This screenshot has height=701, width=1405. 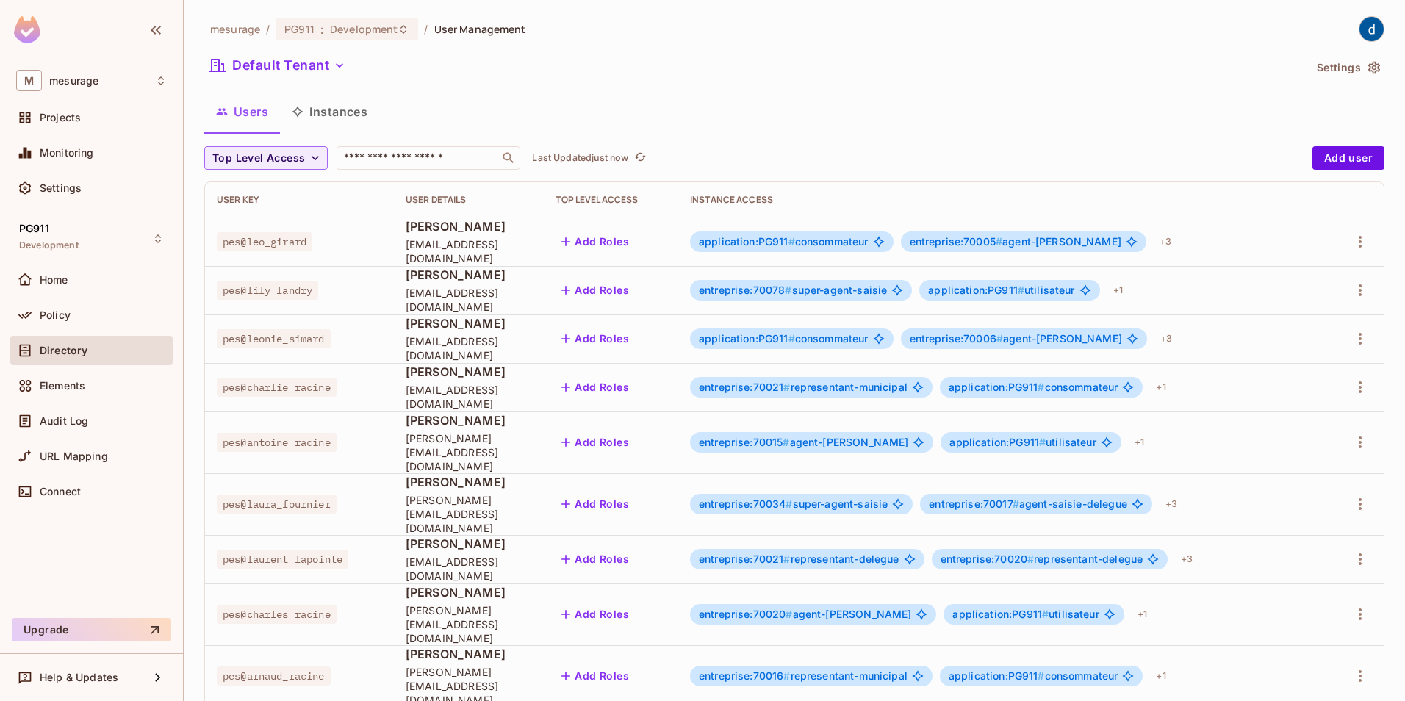 I want to click on span: pes@leonie_simard, so click(x=273, y=339).